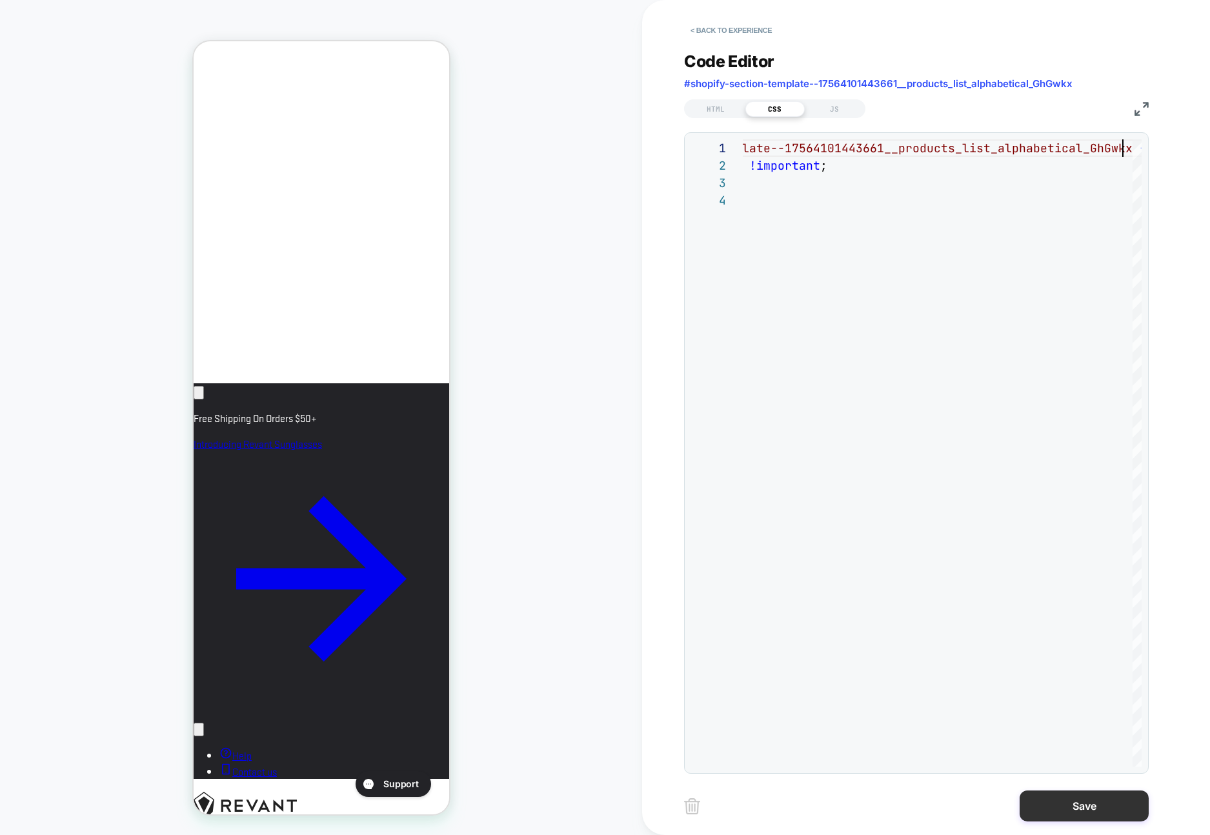  What do you see at coordinates (770, 148) in the screenshot?
I see `span: .shopify-section-template--17564101443661__product` at bounding box center [770, 148].